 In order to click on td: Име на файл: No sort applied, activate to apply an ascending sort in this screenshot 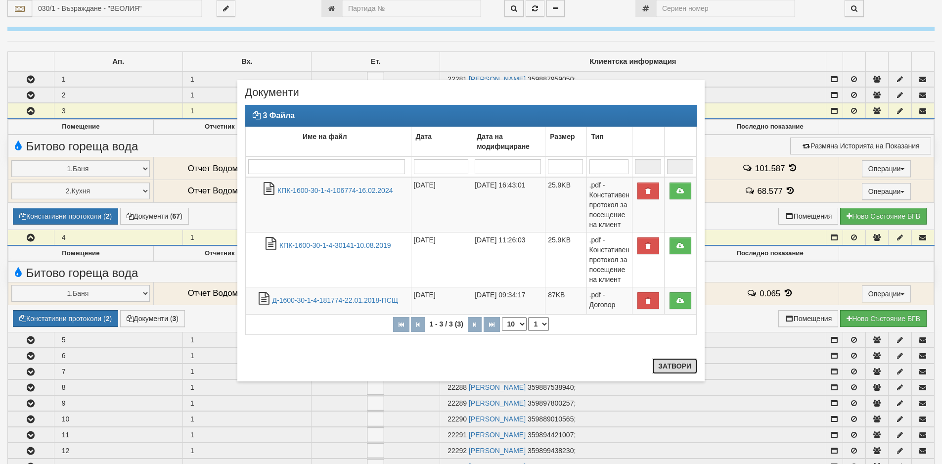, I will do `click(328, 141)`.